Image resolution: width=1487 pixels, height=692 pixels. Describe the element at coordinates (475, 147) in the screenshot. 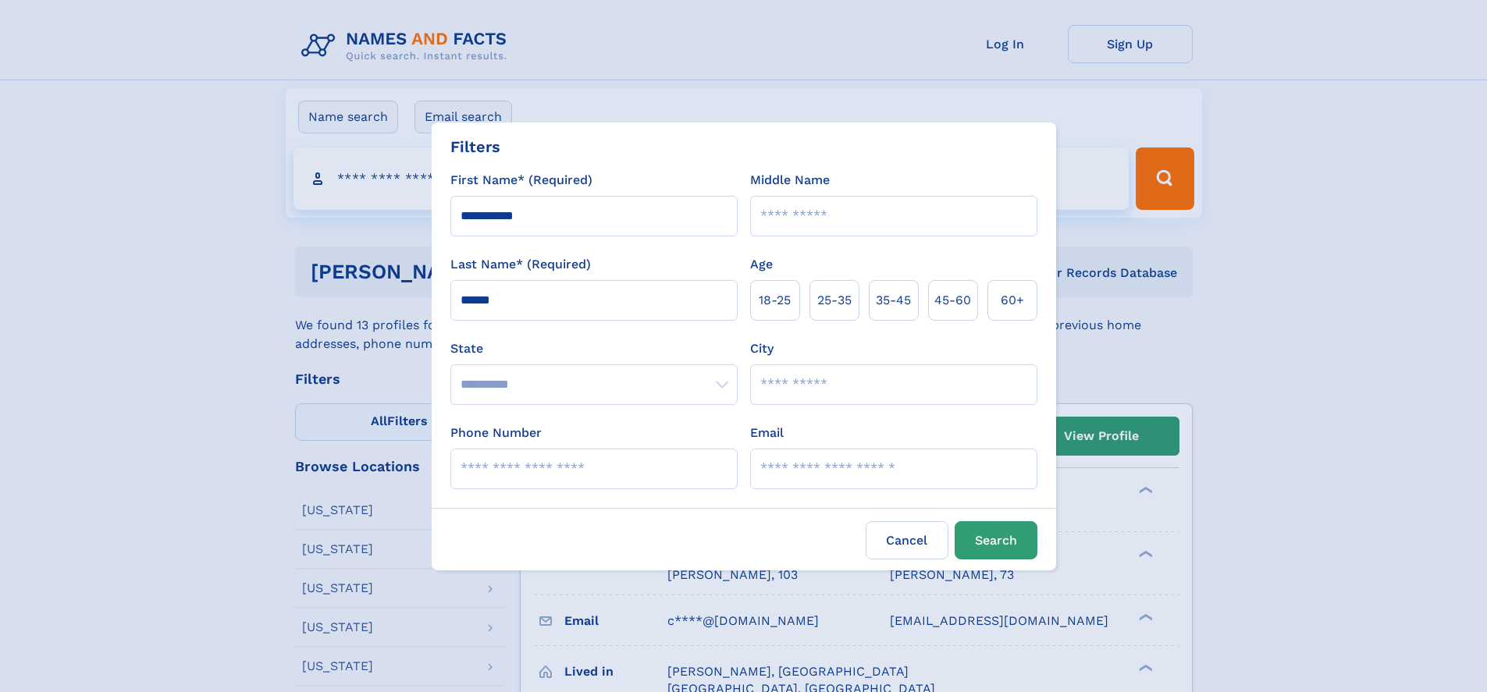

I see `div: Filters` at that location.